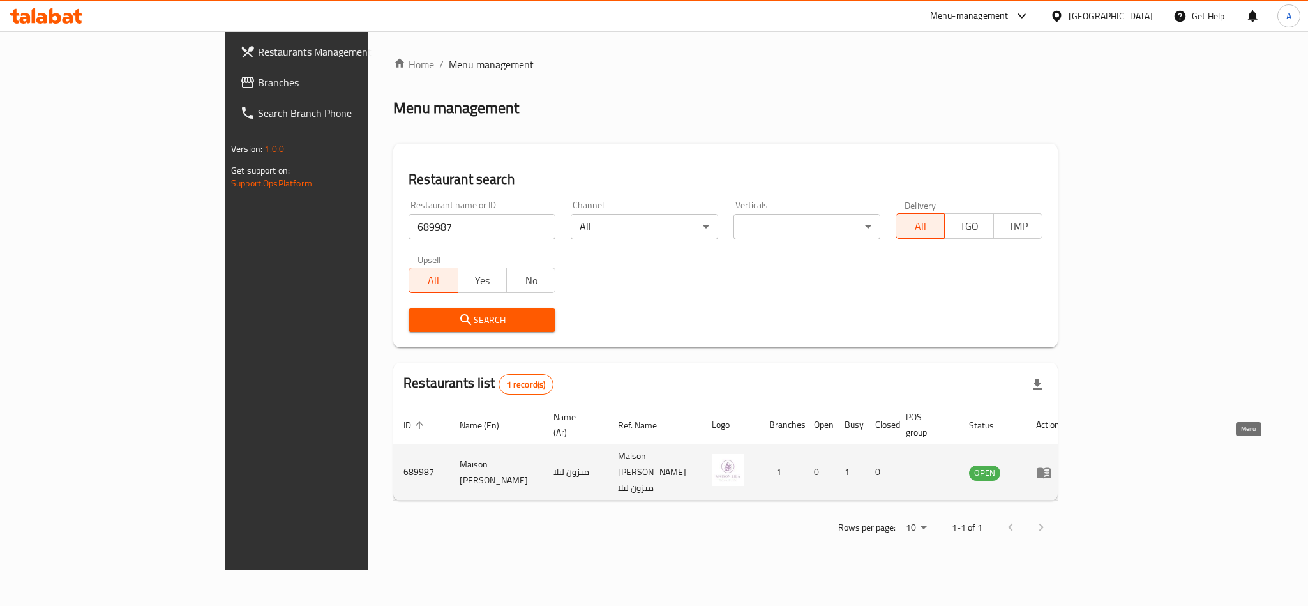 Image resolution: width=1308 pixels, height=606 pixels. I want to click on span: Ref. Name, so click(646, 425).